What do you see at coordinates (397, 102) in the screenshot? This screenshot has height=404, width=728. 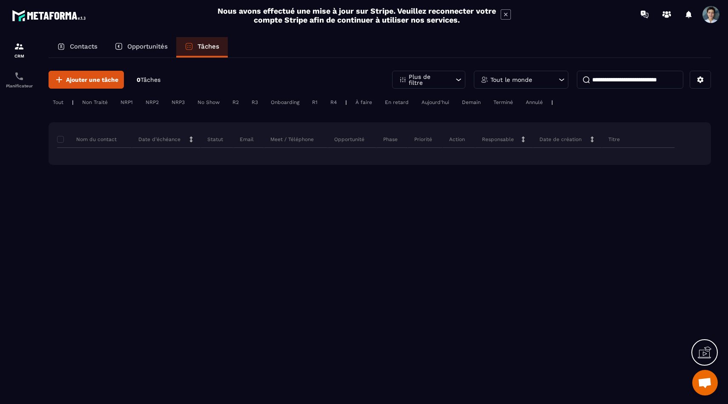 I see `div: En retard` at bounding box center [397, 102].